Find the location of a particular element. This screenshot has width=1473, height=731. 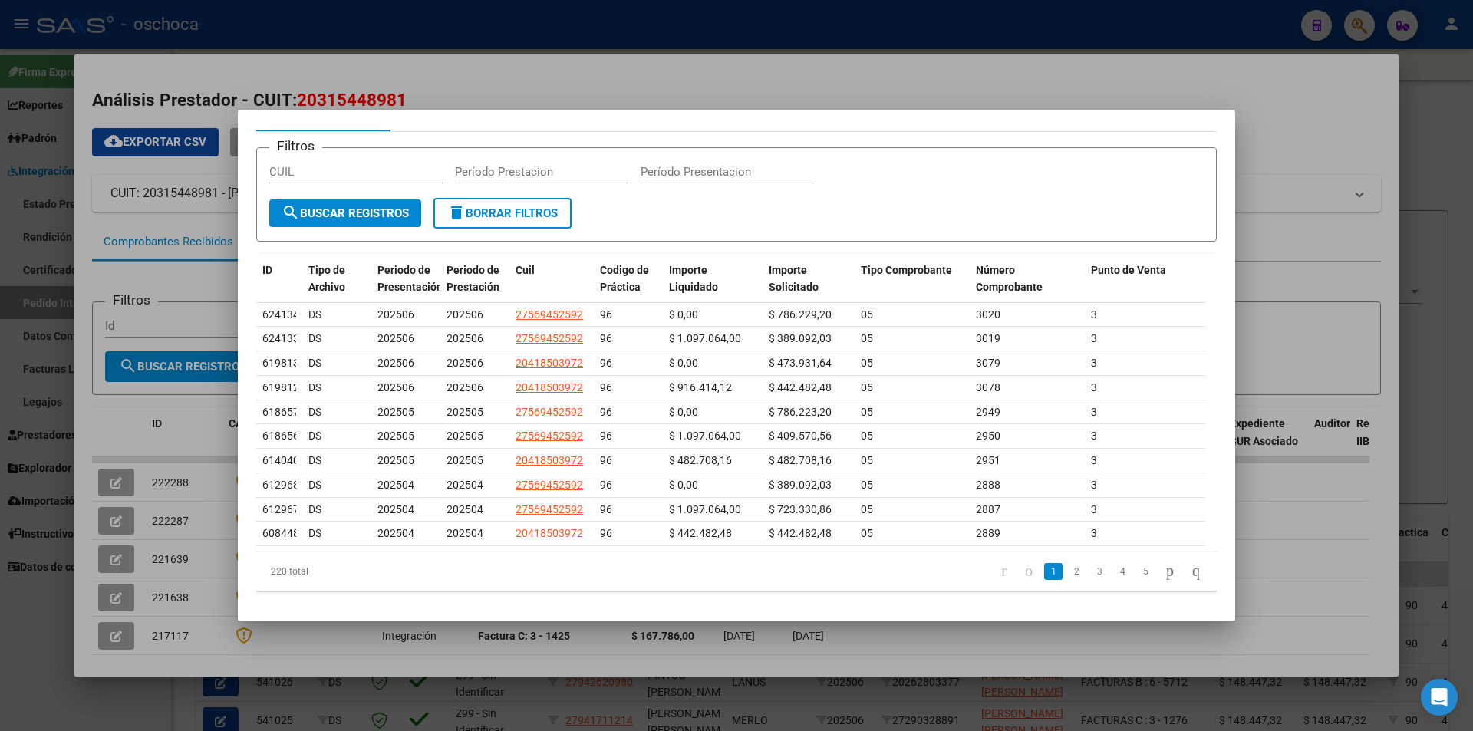

a: 4 is located at coordinates (1122, 572).